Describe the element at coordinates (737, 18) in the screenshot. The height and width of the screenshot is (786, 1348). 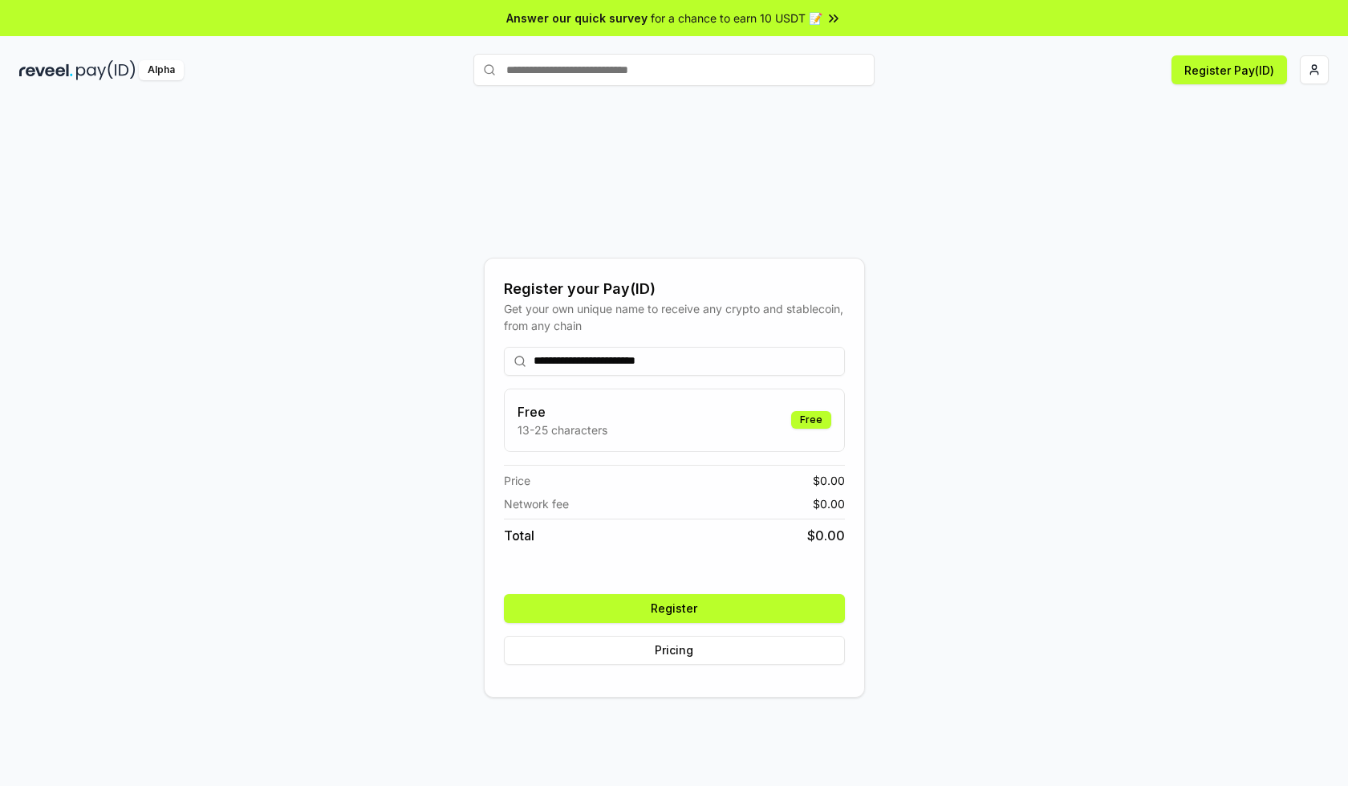
I see `span: for a chance to earn 10 USDT 📝` at that location.